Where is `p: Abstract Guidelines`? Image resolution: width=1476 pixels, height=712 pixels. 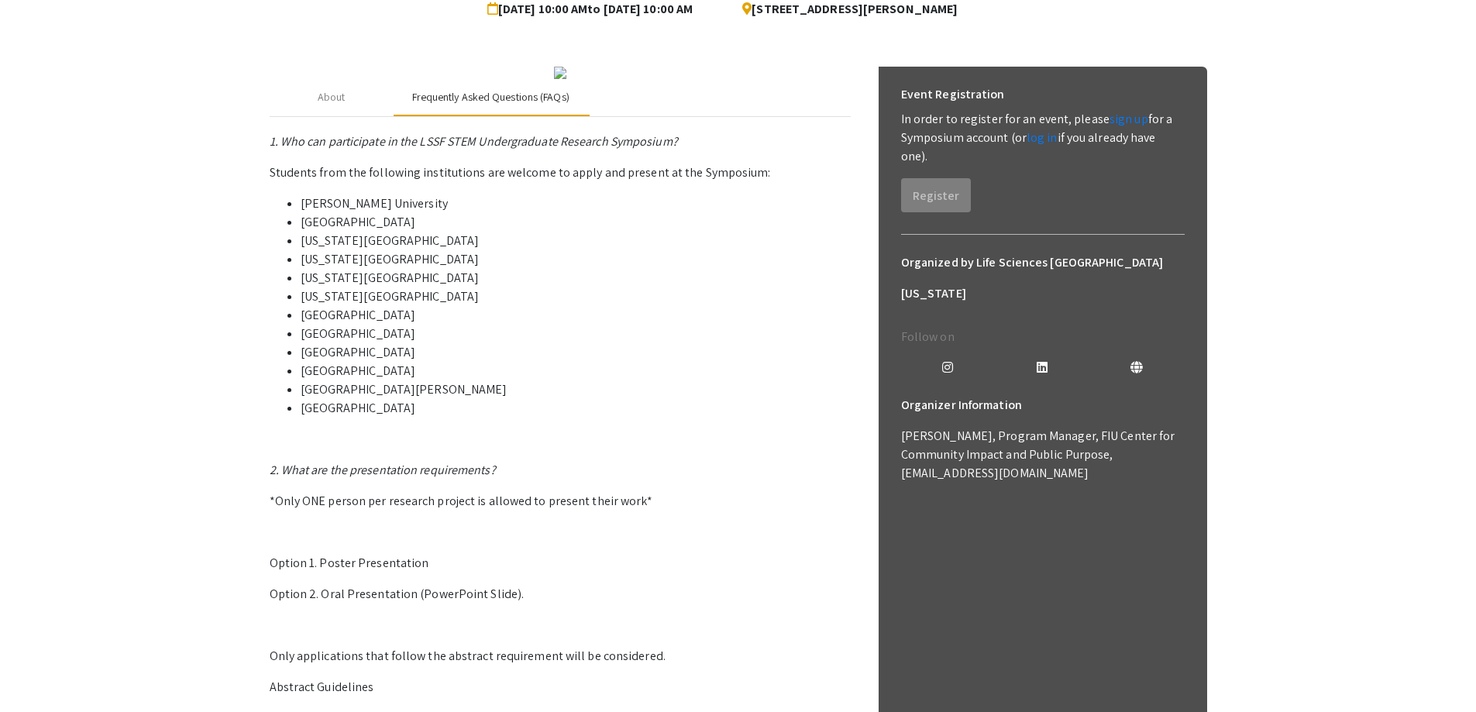
p: Abstract Guidelines is located at coordinates (560, 687).